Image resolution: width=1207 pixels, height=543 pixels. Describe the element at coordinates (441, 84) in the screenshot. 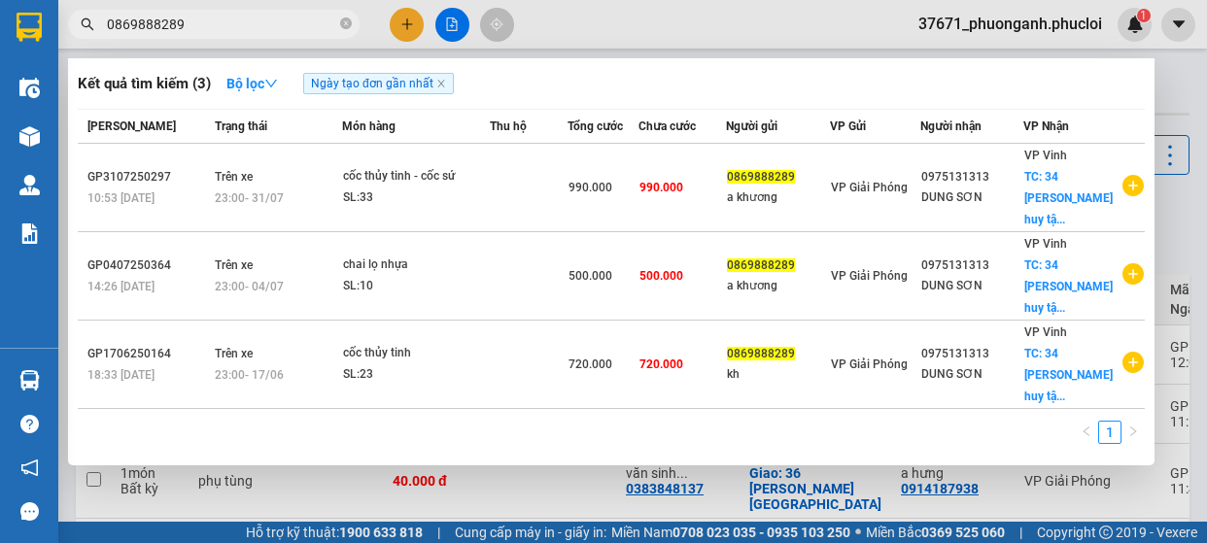

I see `span: close` at that location.